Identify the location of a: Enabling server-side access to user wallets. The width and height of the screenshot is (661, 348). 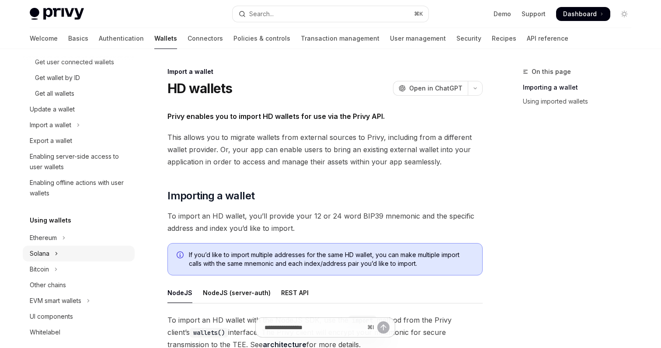
(79, 162).